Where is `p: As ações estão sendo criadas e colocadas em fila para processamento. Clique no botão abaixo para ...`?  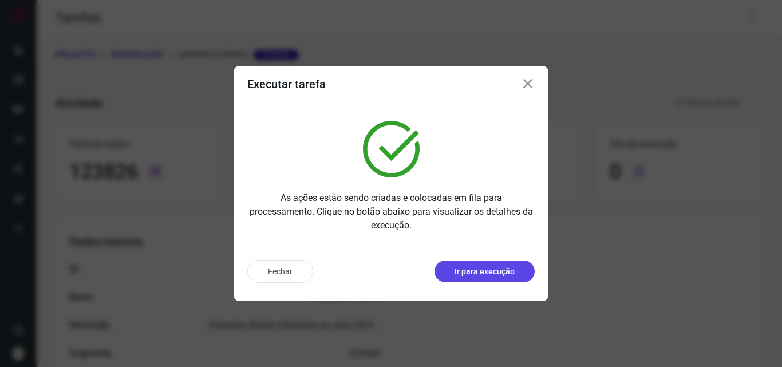
p: As ações estão sendo criadas e colocadas em fila para processamento. Clique no botão abaixo para ... is located at coordinates (391, 212).